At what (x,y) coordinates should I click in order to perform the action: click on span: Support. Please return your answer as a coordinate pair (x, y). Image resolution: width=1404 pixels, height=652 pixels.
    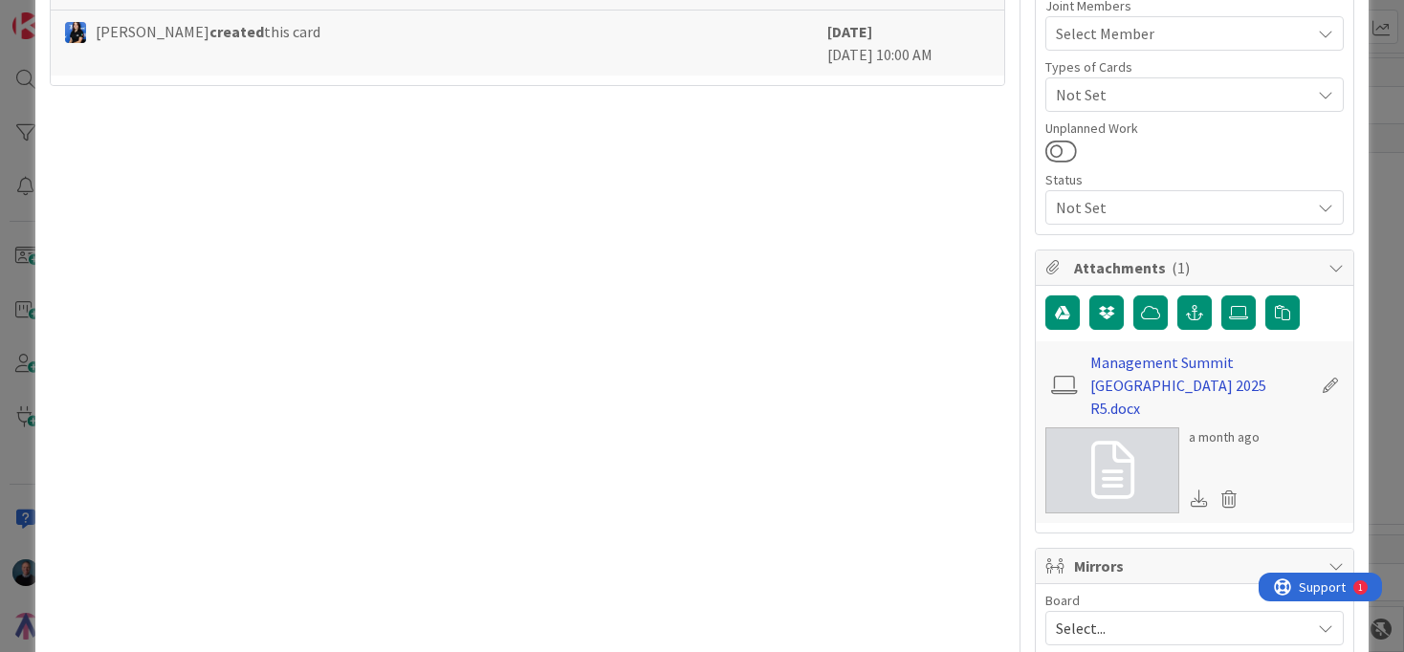
    Looking at the image, I should click on (63, 14).